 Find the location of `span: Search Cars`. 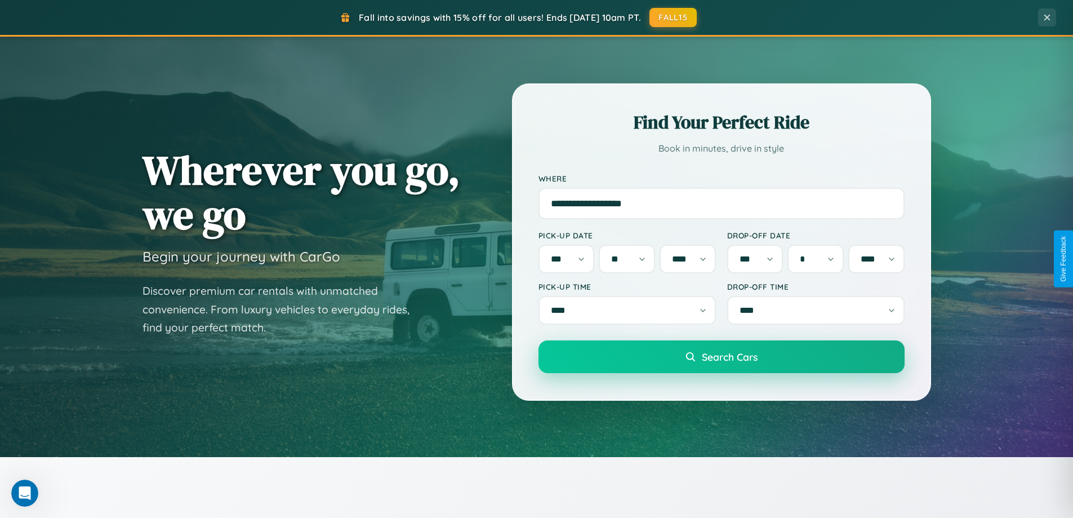

span: Search Cars is located at coordinates (730, 357).